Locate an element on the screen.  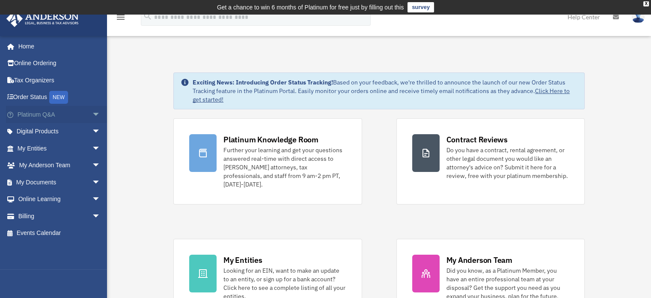
i: search is located at coordinates (148, 16).